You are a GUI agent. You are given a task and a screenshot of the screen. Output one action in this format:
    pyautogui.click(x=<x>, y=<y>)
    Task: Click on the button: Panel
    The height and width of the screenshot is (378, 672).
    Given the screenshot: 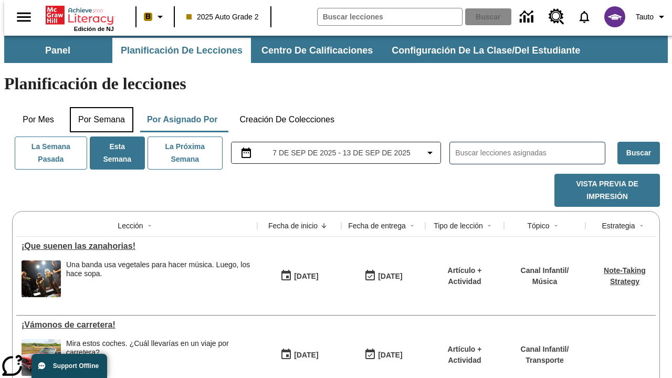 What is the action you would take?
    pyautogui.click(x=58, y=50)
    